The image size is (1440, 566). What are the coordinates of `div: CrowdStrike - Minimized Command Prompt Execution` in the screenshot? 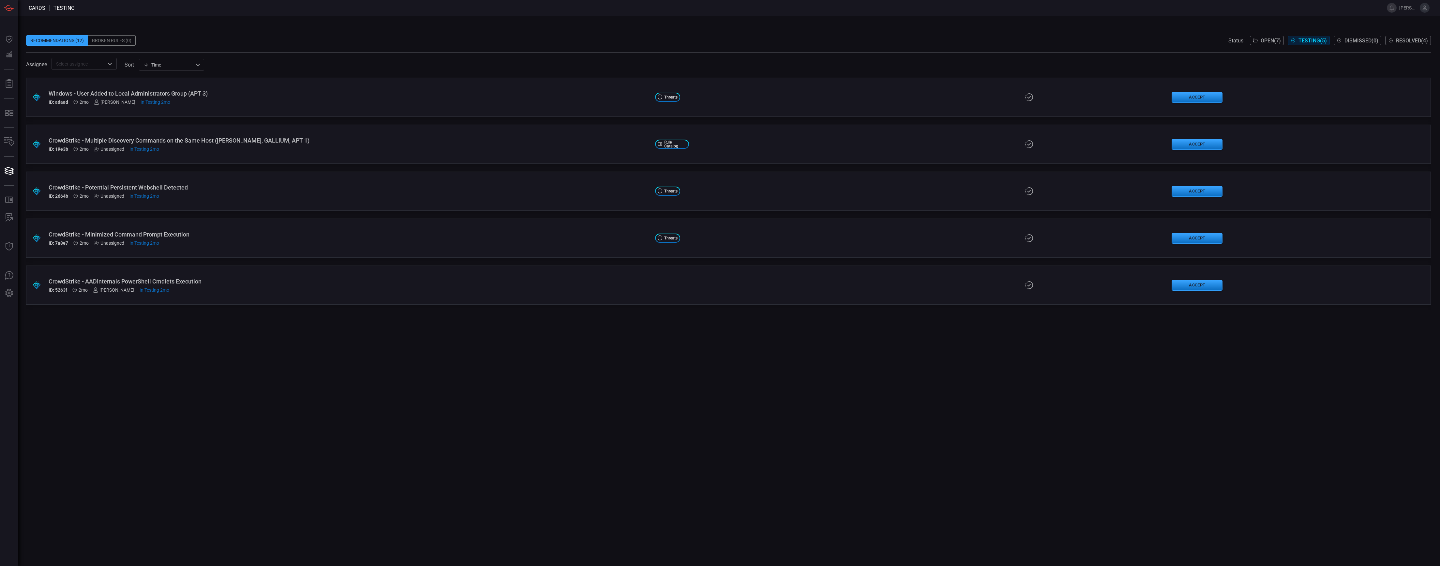 It's located at (349, 234).